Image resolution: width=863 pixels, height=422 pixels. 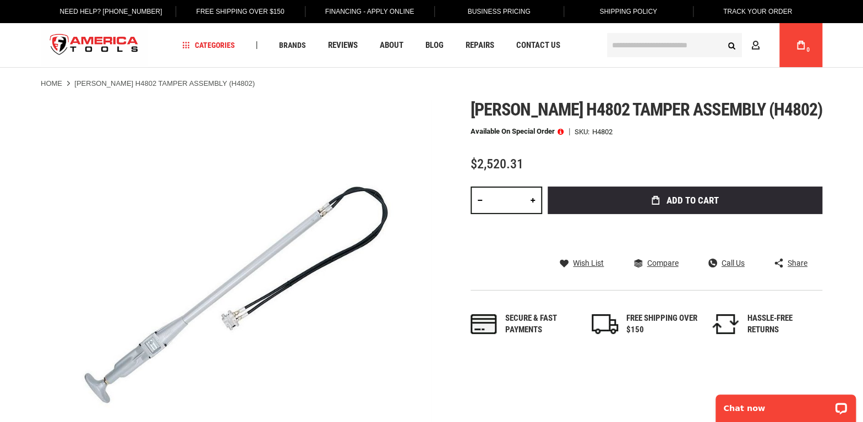 What do you see at coordinates (797, 263) in the screenshot?
I see `span: Share` at bounding box center [797, 263].